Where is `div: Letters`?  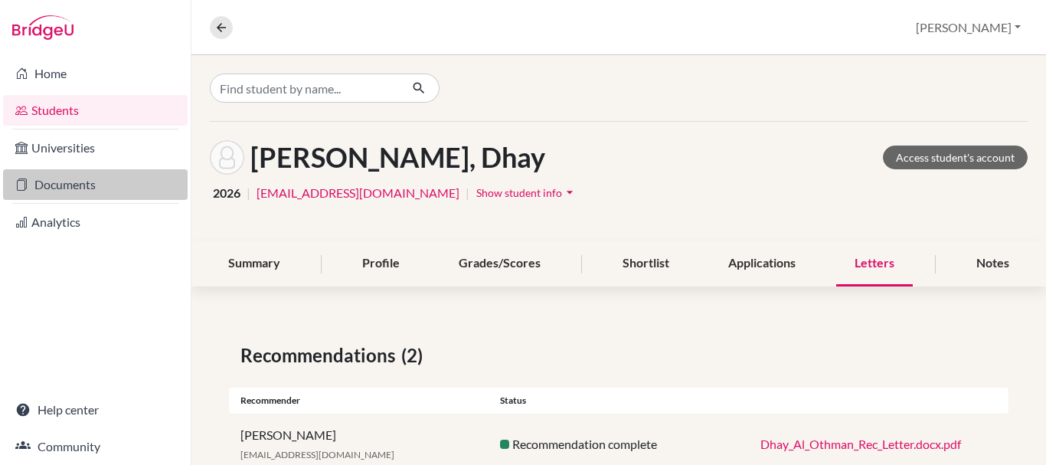
div: Letters is located at coordinates (875, 264).